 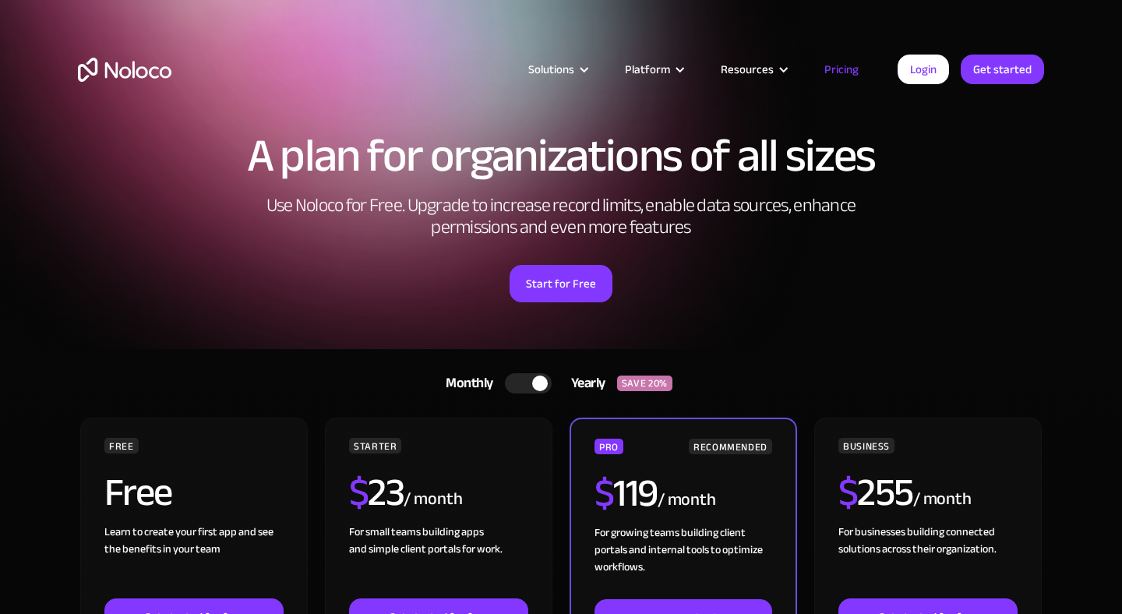 What do you see at coordinates (683, 562) in the screenshot?
I see `div: For growing teams building client portals and internal tools to optimize workflows.` at bounding box center [683, 562].